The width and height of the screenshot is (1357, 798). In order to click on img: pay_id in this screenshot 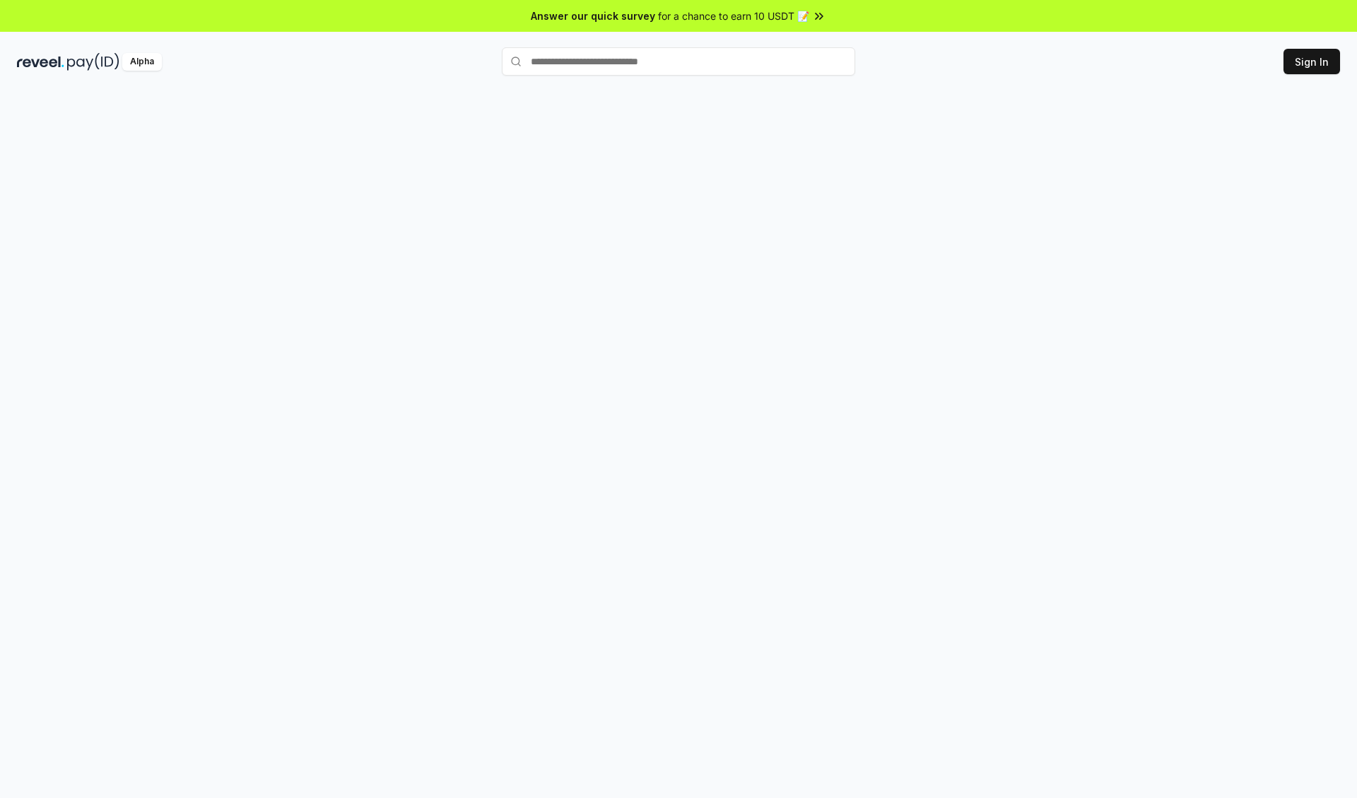, I will do `click(93, 61)`.